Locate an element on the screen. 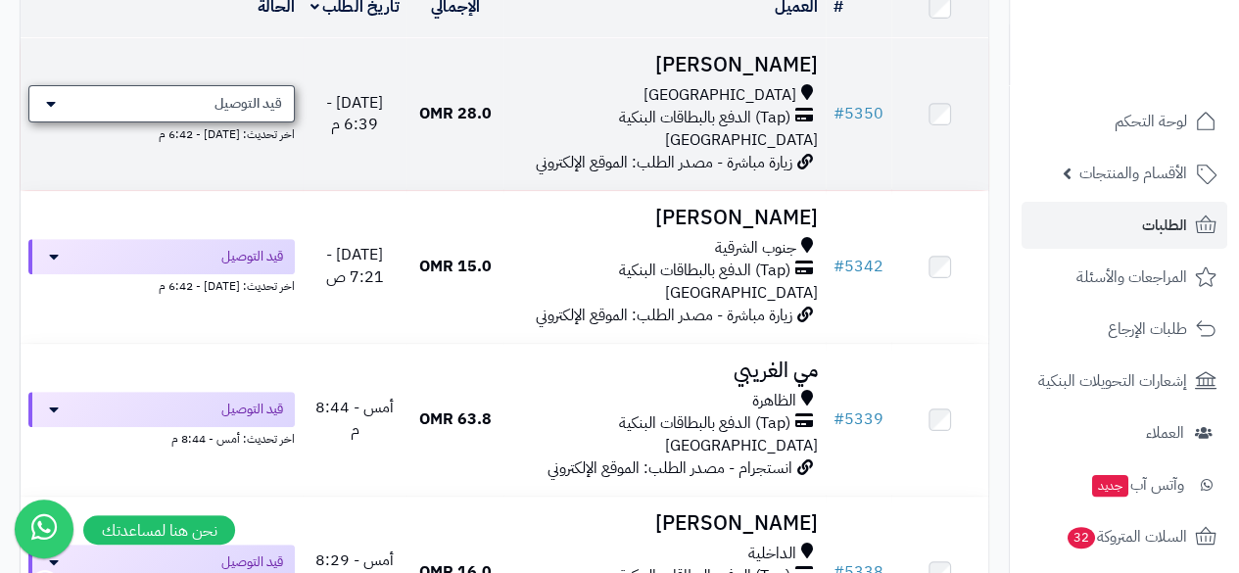 This screenshot has width=1239, height=573. span: 15.0 OMR is located at coordinates (455, 266).